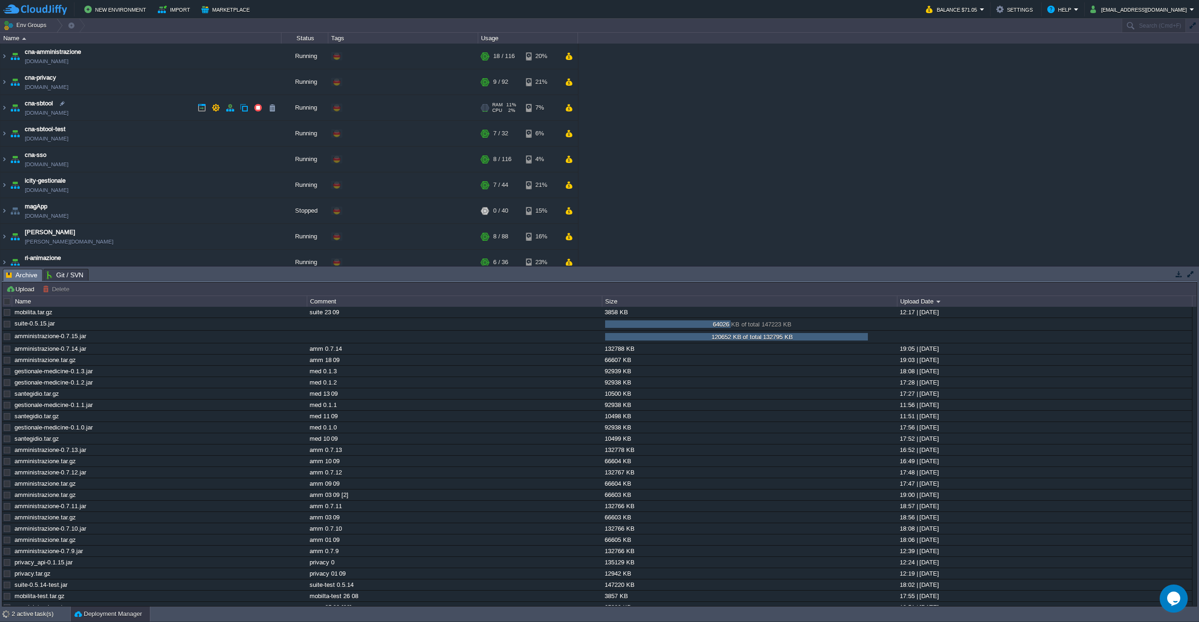 The height and width of the screenshot is (622, 1199). Describe the element at coordinates (454, 472) in the screenshot. I see `div: amm 0.7.12` at that location.